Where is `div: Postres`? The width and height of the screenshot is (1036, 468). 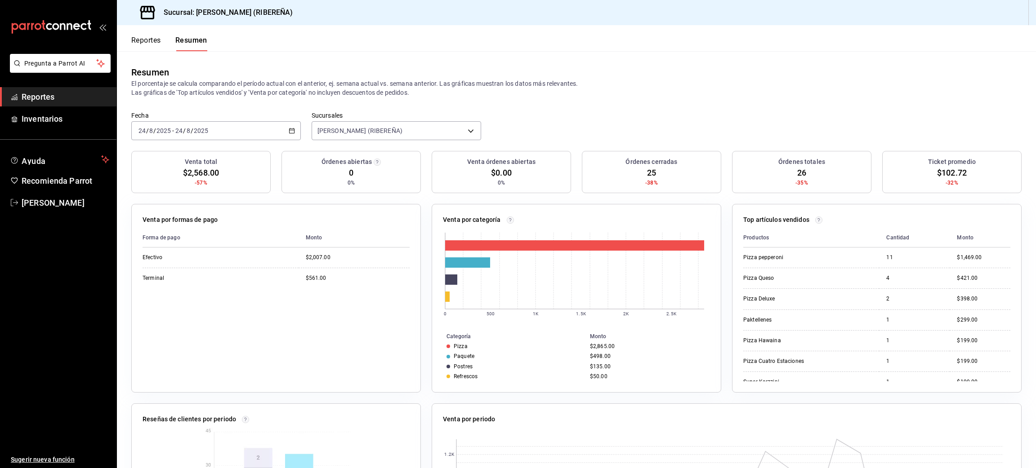
div: Postres is located at coordinates (463, 367).